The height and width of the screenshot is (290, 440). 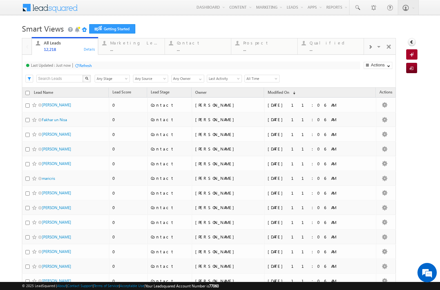 I want to click on a: Terms of Service, so click(x=106, y=286).